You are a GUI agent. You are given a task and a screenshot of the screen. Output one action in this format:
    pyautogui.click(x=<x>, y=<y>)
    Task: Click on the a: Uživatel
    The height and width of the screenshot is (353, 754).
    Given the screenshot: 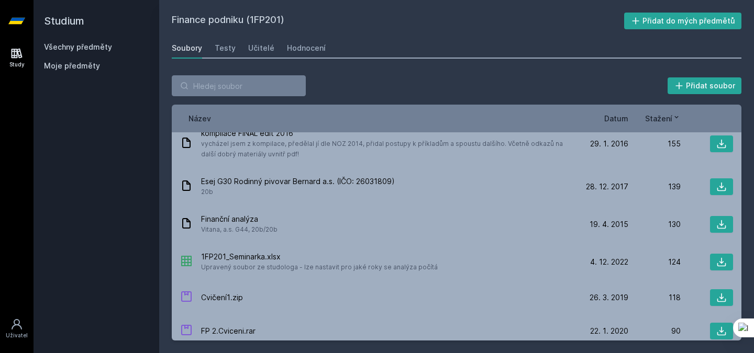 What is the action you would take?
    pyautogui.click(x=17, y=329)
    